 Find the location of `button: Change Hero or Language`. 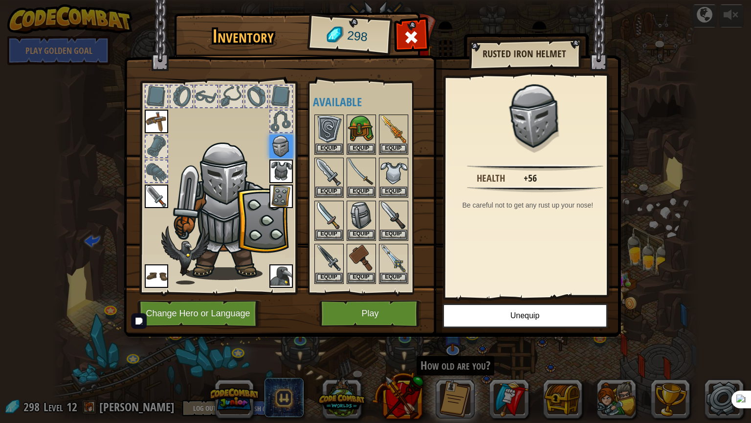

button: Change Hero or Language is located at coordinates (200, 313).